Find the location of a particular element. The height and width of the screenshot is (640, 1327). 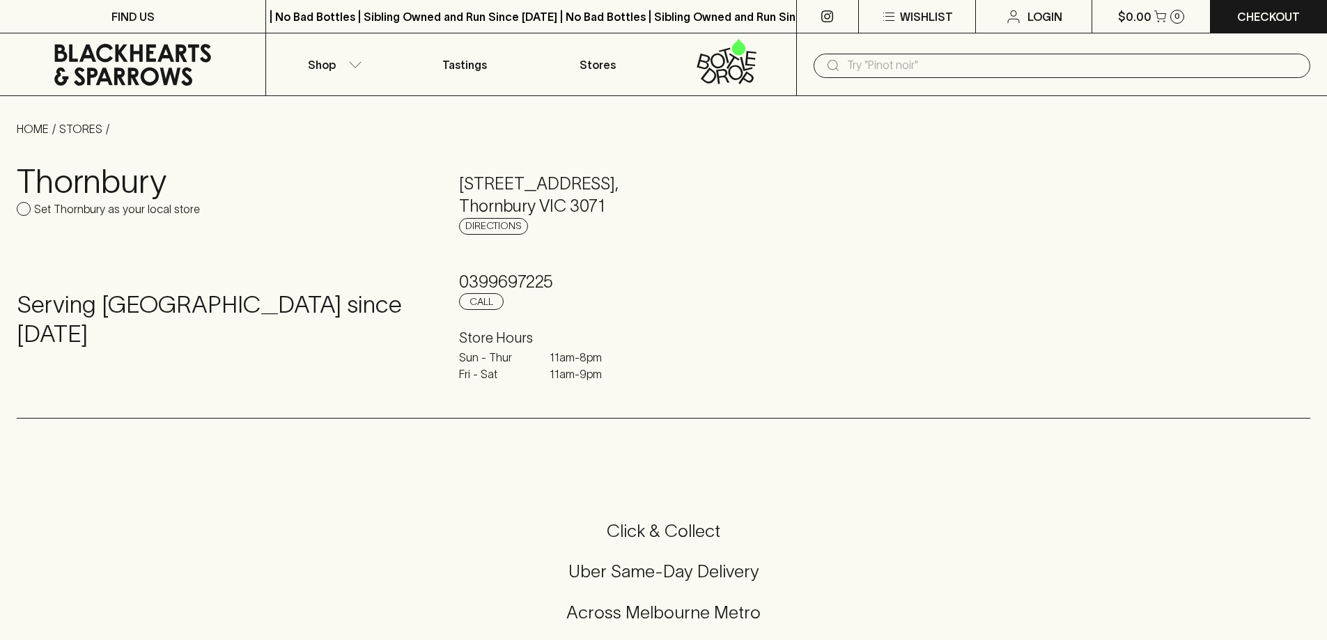

h6: Store Hours is located at coordinates (663, 338).